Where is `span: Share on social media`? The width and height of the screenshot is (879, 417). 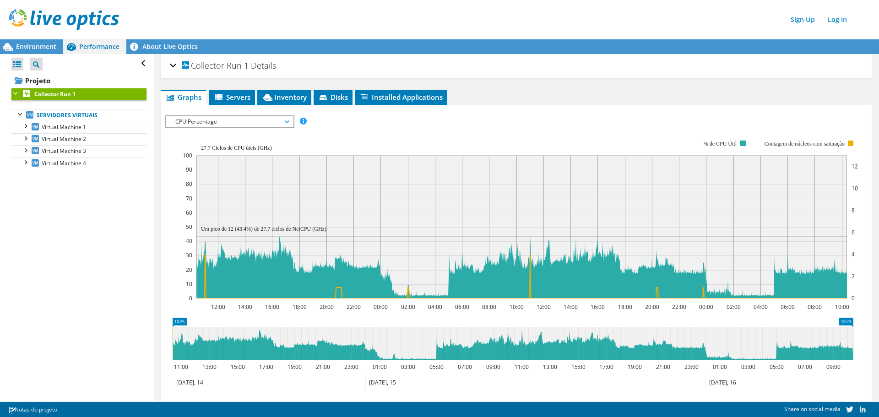 span: Share on social media is located at coordinates (812, 409).